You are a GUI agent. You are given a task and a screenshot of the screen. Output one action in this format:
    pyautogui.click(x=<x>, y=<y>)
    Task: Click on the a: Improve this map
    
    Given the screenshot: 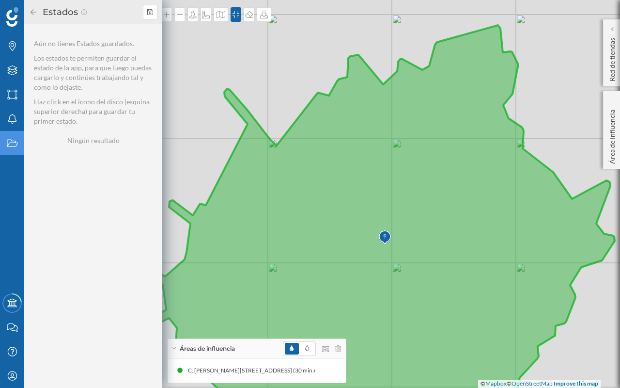 What is the action you would take?
    pyautogui.click(x=576, y=383)
    